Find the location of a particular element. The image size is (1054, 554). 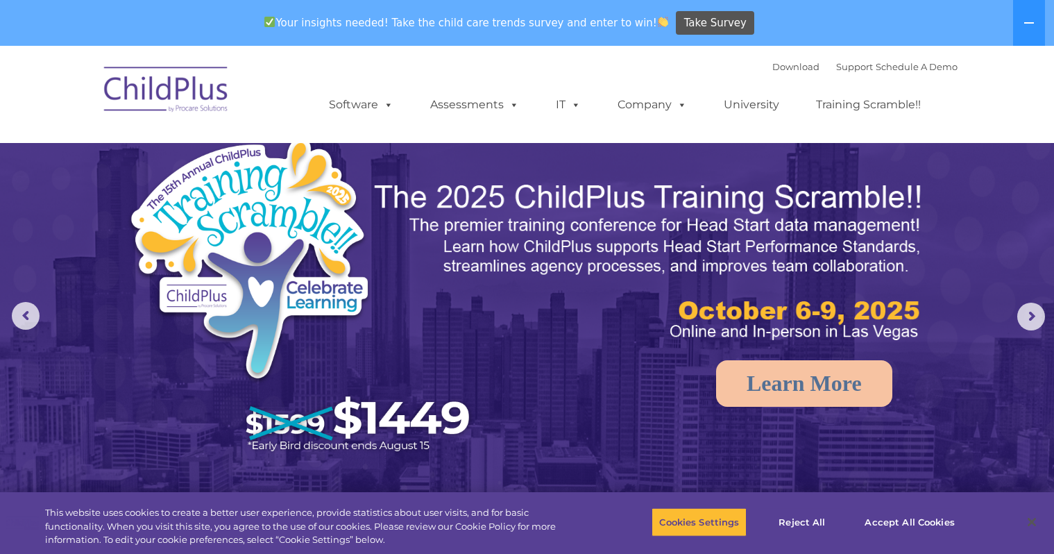

span: Your insights needed! Take the child care trends survey and enter to win! is located at coordinates (466, 22).